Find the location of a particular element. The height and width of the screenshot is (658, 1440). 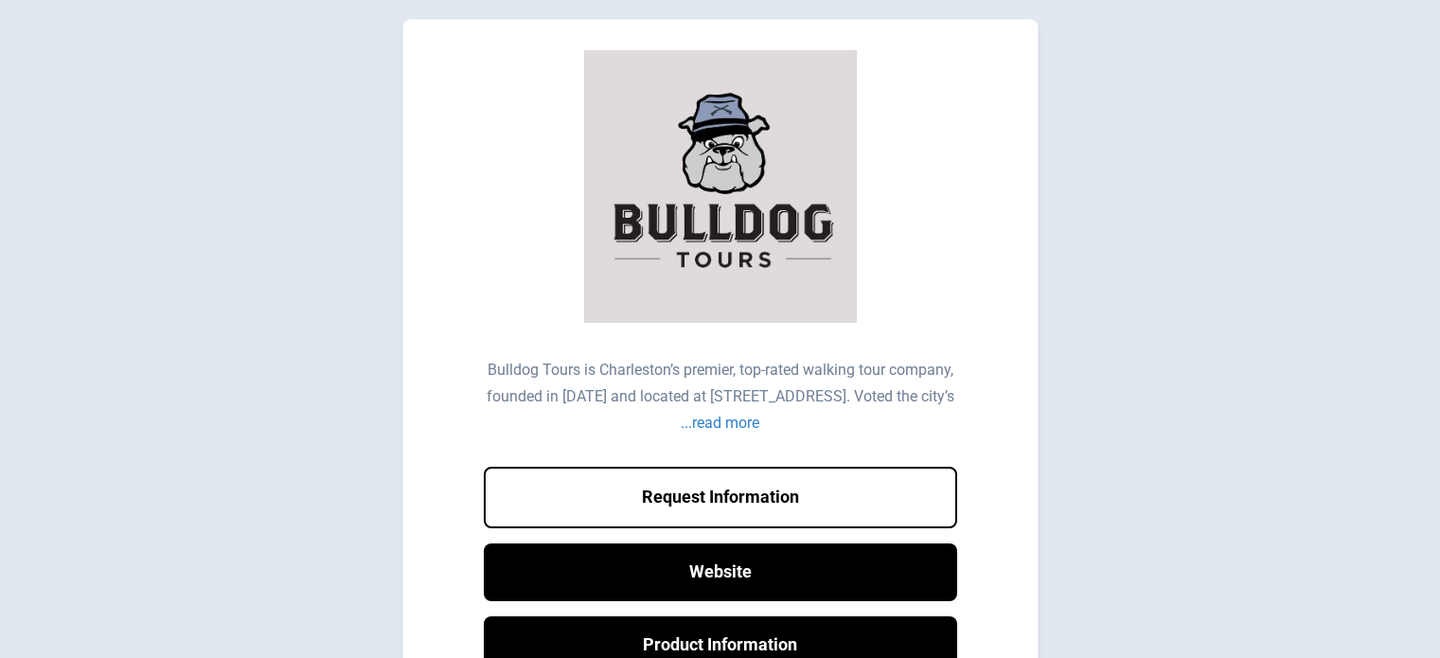

button: Request Information is located at coordinates (720, 497).